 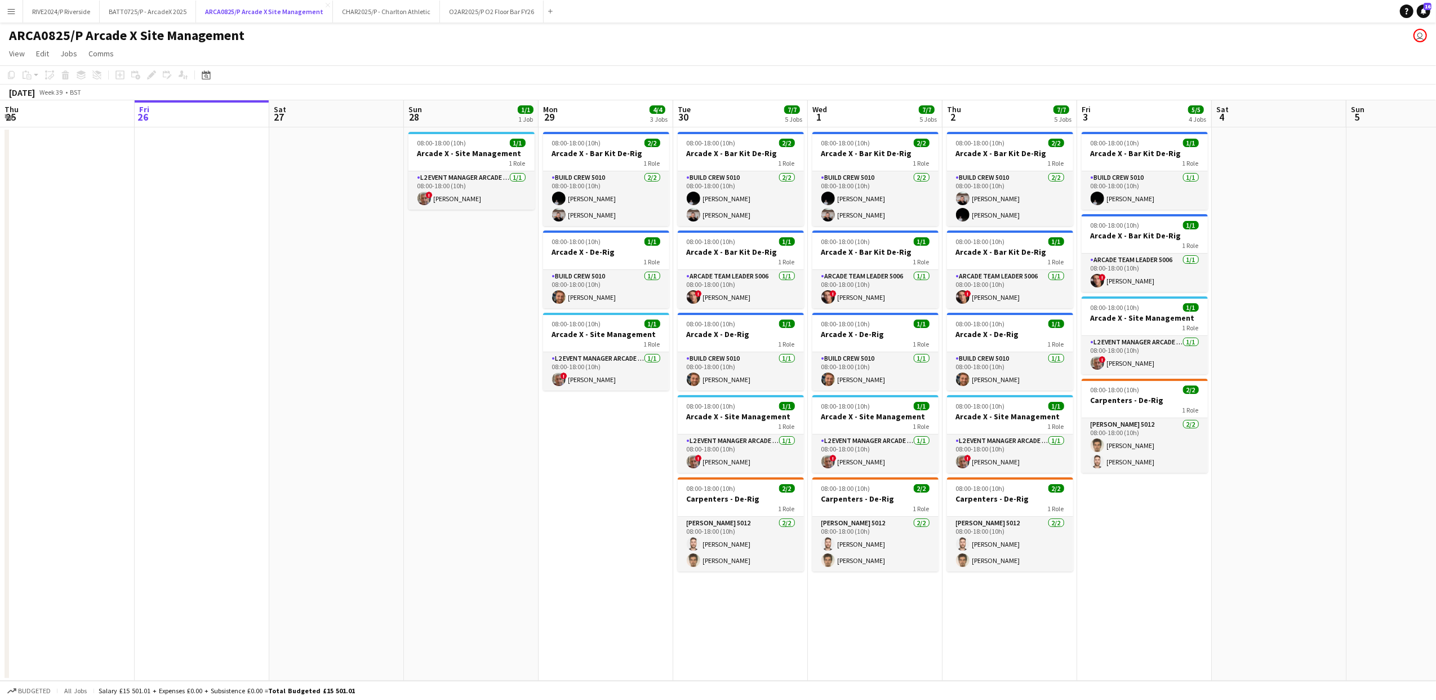 What do you see at coordinates (953, 117) in the screenshot?
I see `span: 2` at bounding box center [953, 117].